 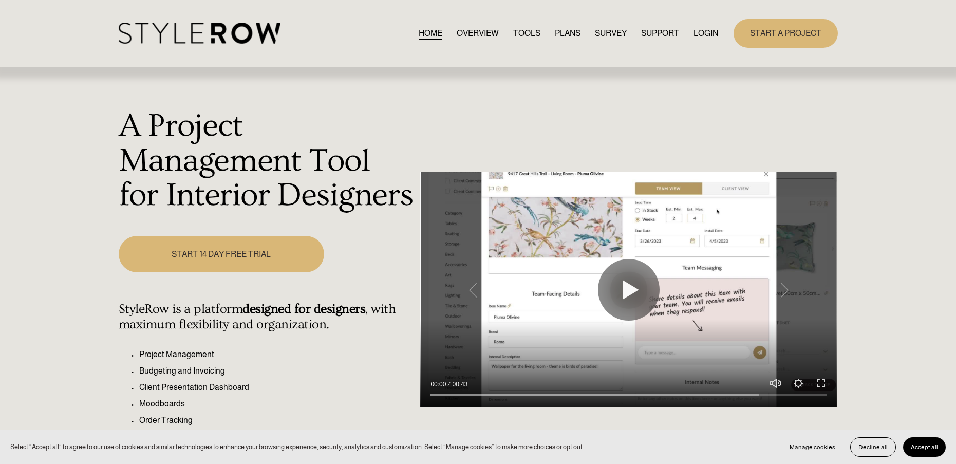 I want to click on a: SURVEY, so click(x=611, y=33).